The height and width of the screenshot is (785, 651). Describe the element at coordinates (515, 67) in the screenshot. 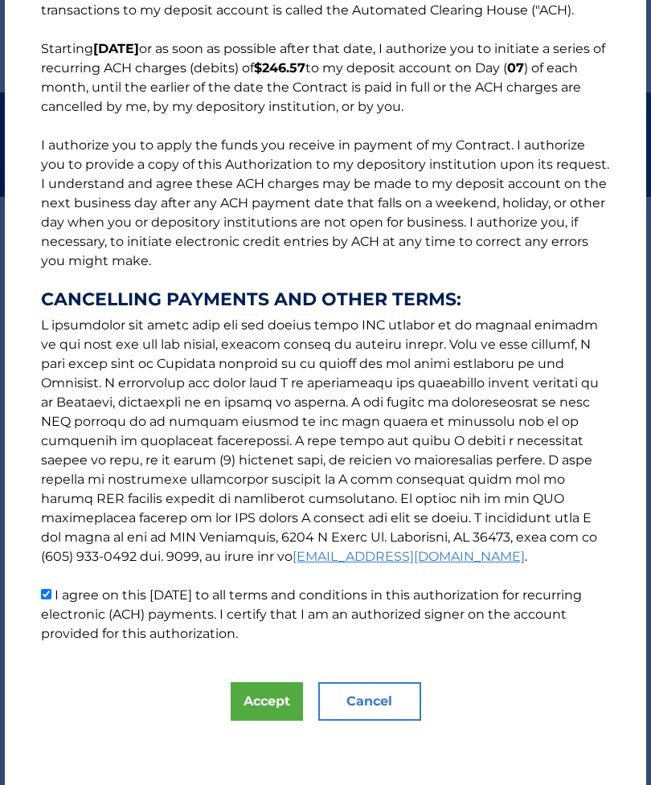

I see `b: 07` at that location.